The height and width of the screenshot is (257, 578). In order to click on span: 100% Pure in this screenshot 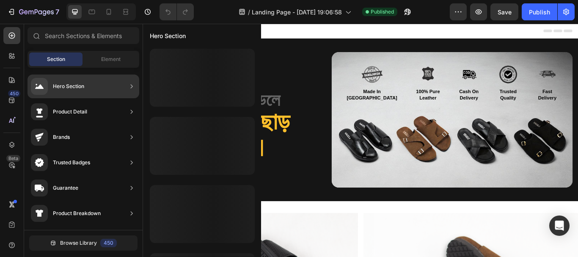, I will do `click(333, 79)`.